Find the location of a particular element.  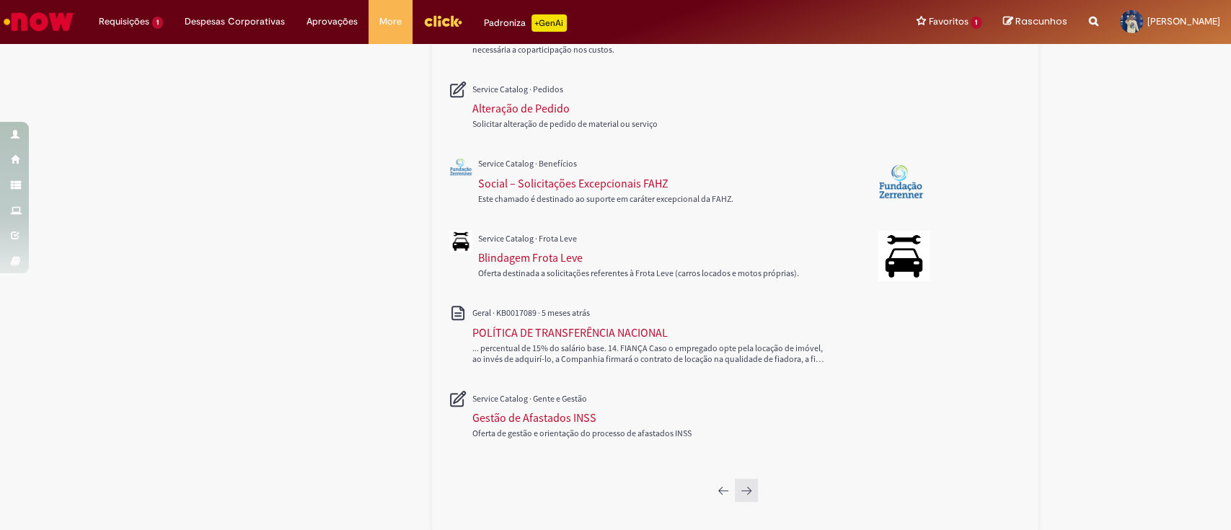

span: Rascunhos is located at coordinates (1041, 21).